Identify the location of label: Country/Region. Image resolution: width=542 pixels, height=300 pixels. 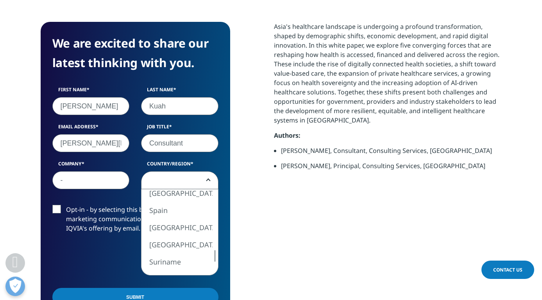
(180, 166).